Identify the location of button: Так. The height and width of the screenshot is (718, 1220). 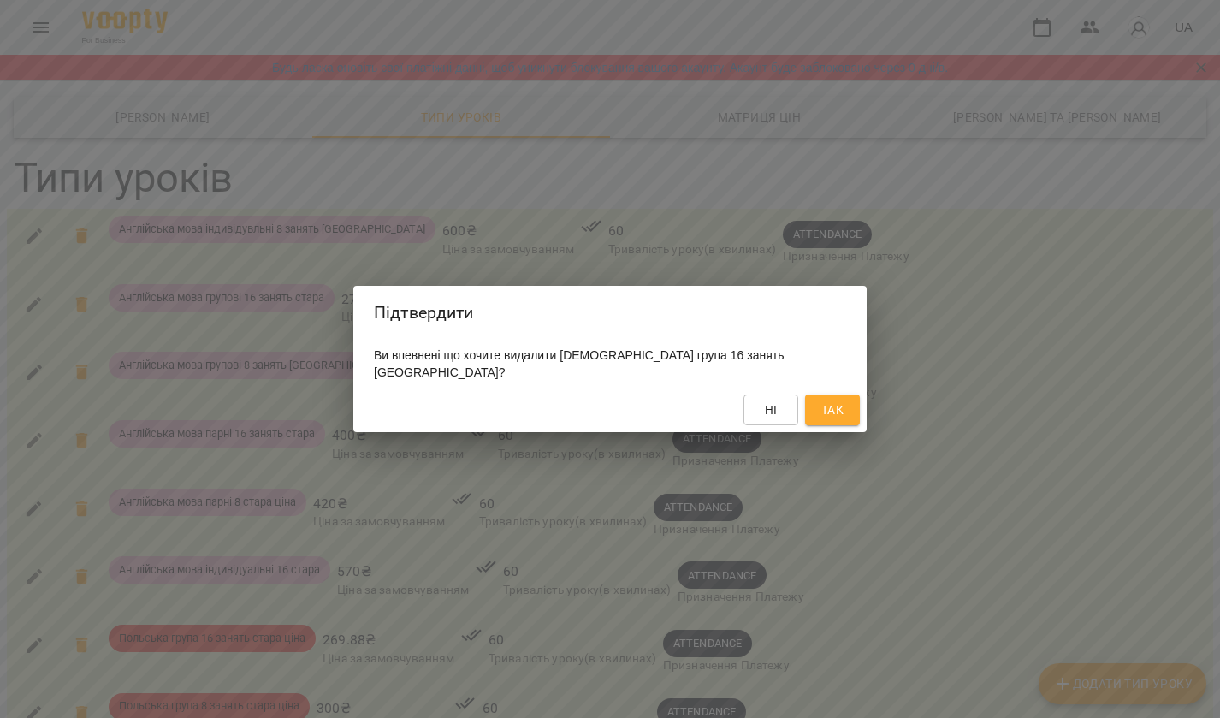
(833, 410).